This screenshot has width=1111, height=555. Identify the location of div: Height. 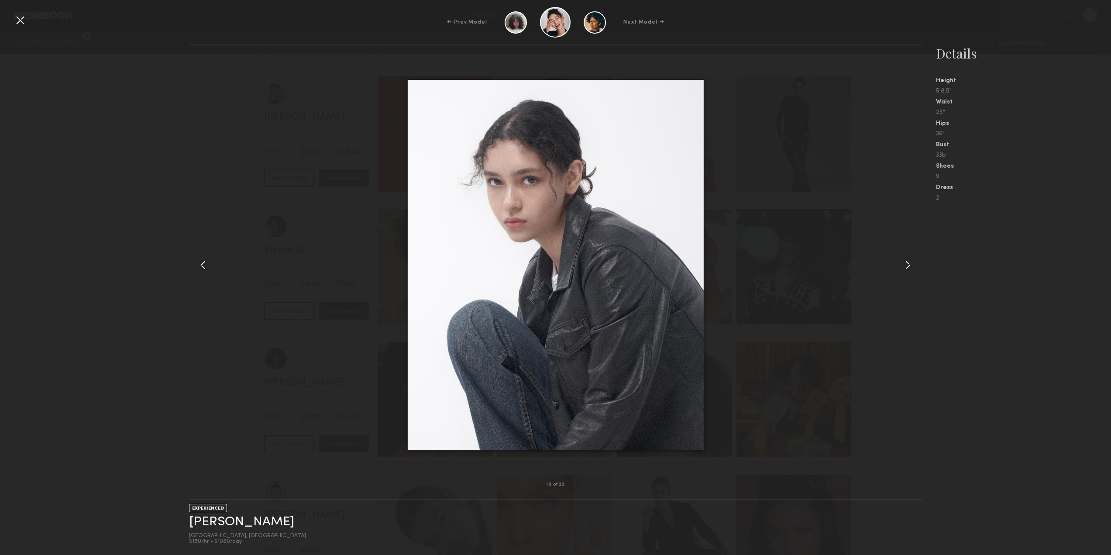
(1023, 81).